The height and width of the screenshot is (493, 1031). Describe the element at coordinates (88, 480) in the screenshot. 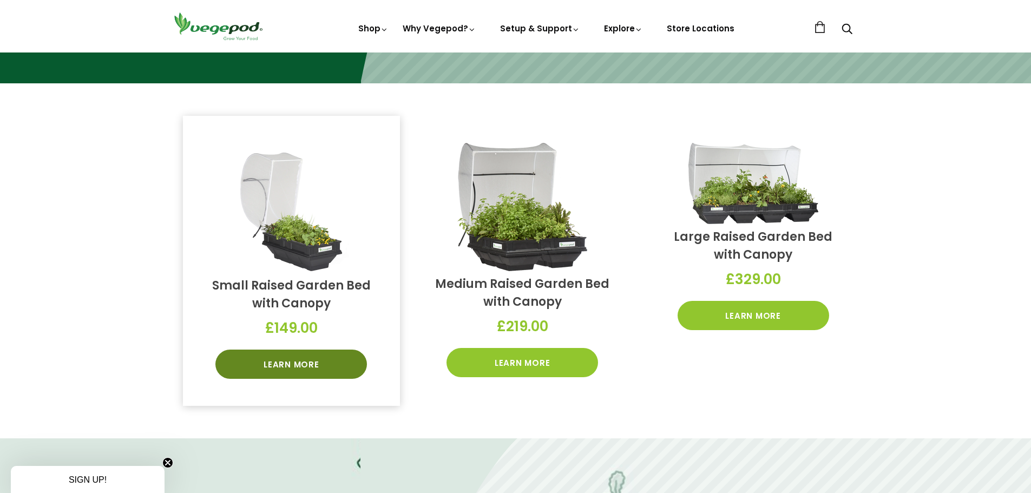

I see `div: SIGN UP!Close teaser` at that location.